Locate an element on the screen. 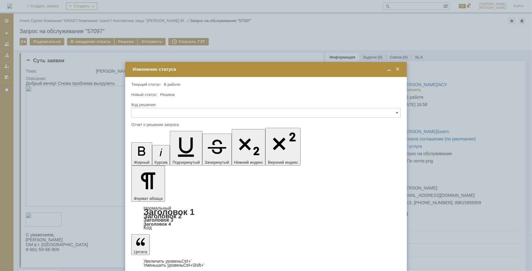 The image size is (532, 271). button: Цитата is located at coordinates (141, 244).